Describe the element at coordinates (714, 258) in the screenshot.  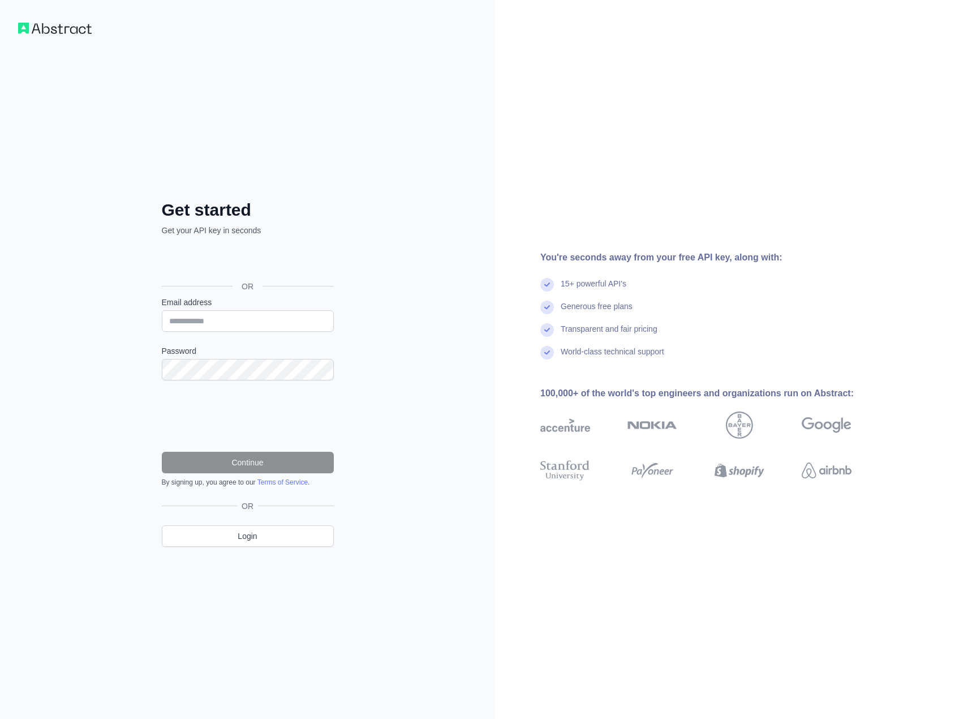
I see `div: You're seconds away from your free API key, along with:` at that location.